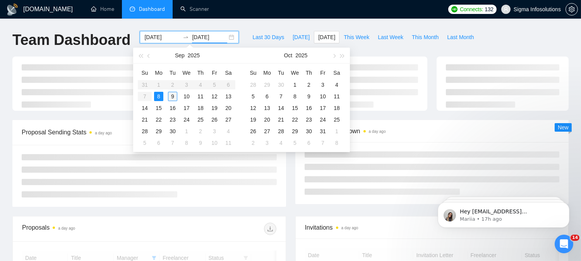 Image resolution: width=581 pixels, height=261 pixels. What do you see at coordinates (253, 120) in the screenshot?
I see `td: 2025-10-19` at bounding box center [253, 120].